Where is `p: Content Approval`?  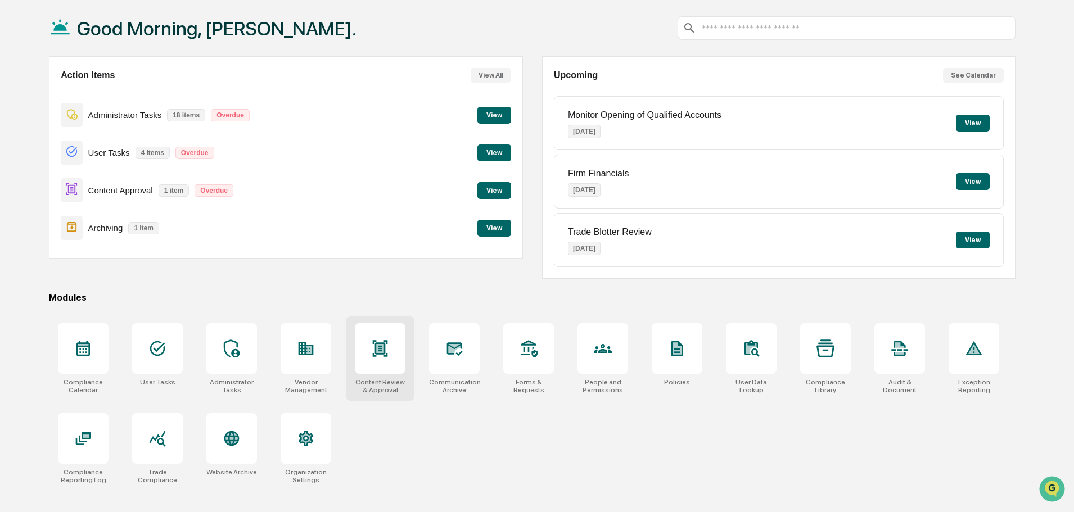 p: Content Approval is located at coordinates (120, 190).